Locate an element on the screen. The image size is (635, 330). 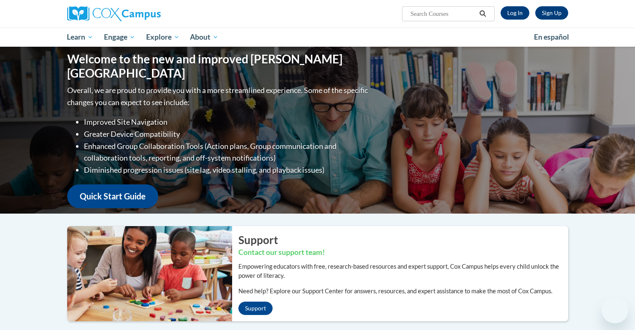
a: Engage is located at coordinates (119, 37).